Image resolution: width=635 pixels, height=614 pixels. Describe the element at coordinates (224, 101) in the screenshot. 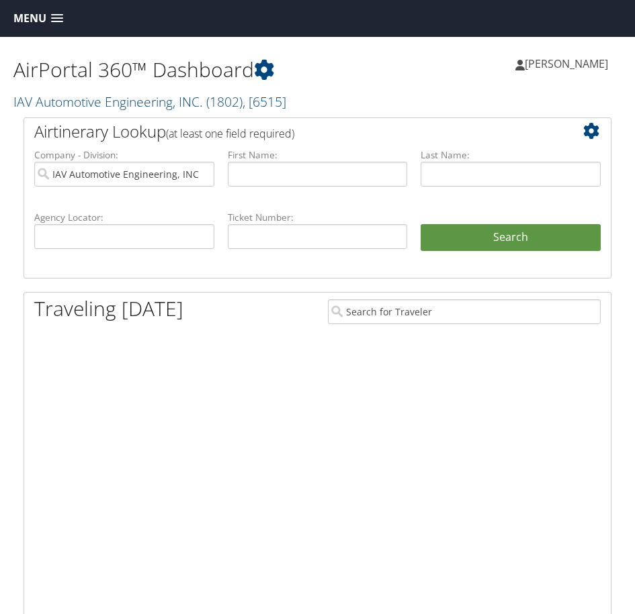

I see `span: ( 1802 )` at that location.